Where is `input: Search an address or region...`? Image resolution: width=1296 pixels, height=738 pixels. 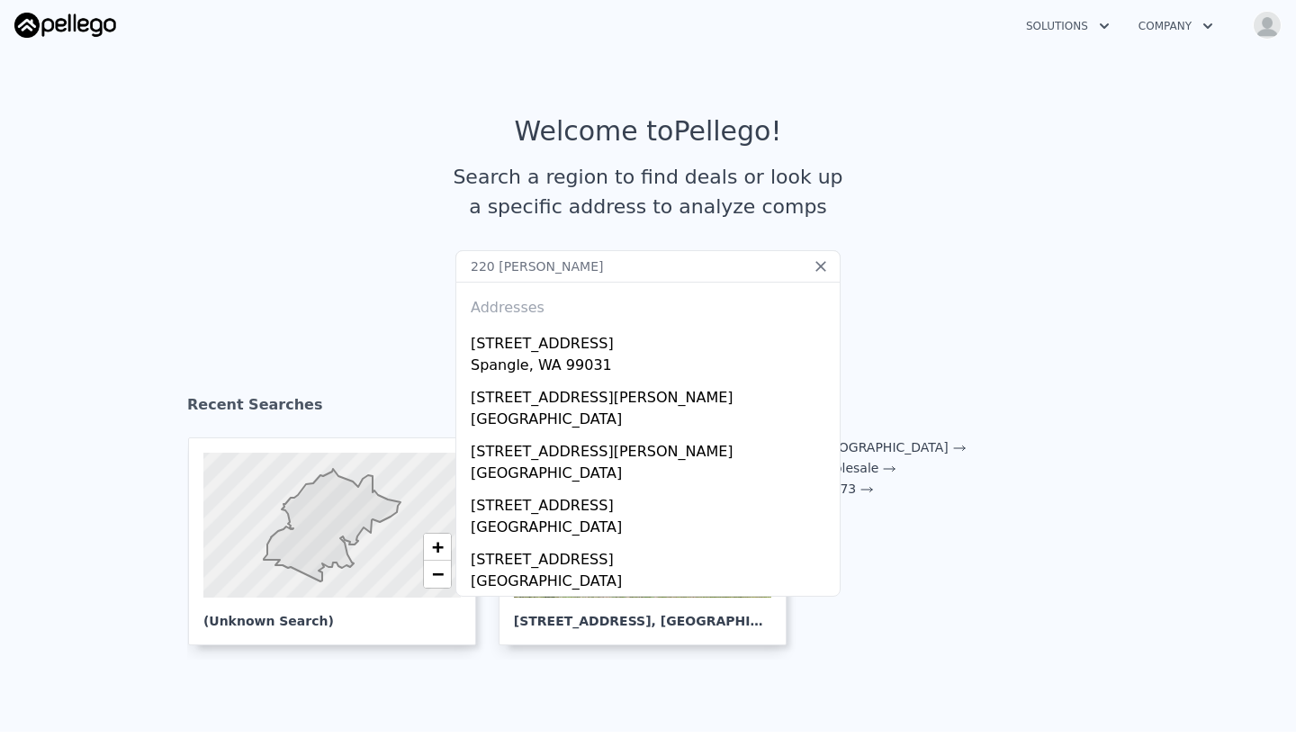 input: Search an address or region... is located at coordinates (648, 266).